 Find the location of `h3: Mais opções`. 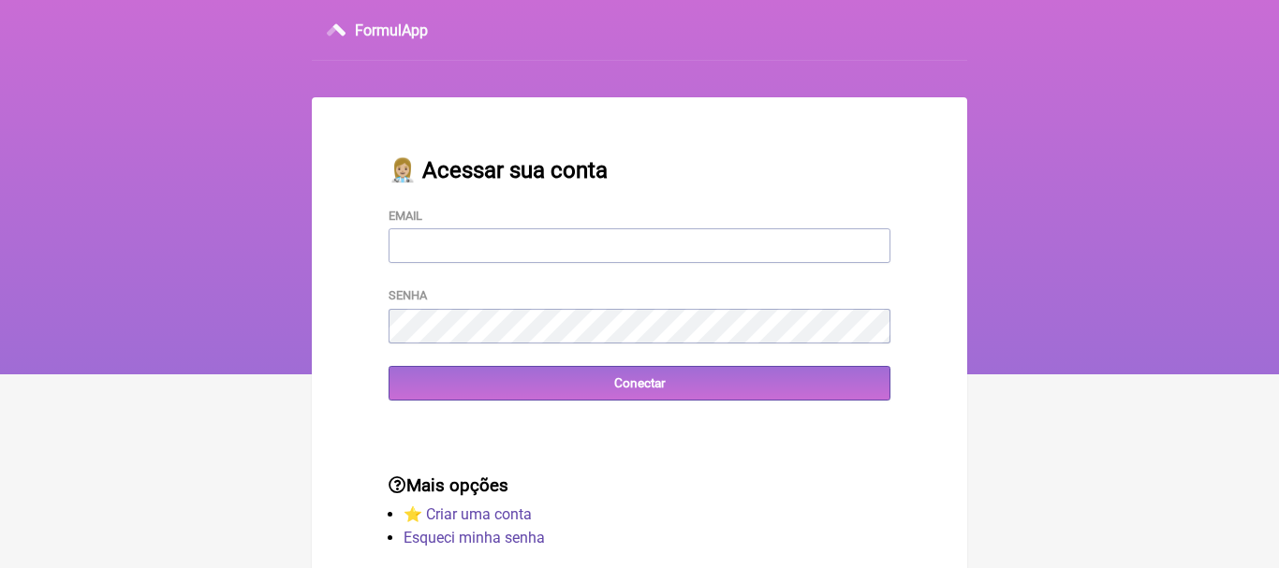

h3: Mais opções is located at coordinates (640, 486).